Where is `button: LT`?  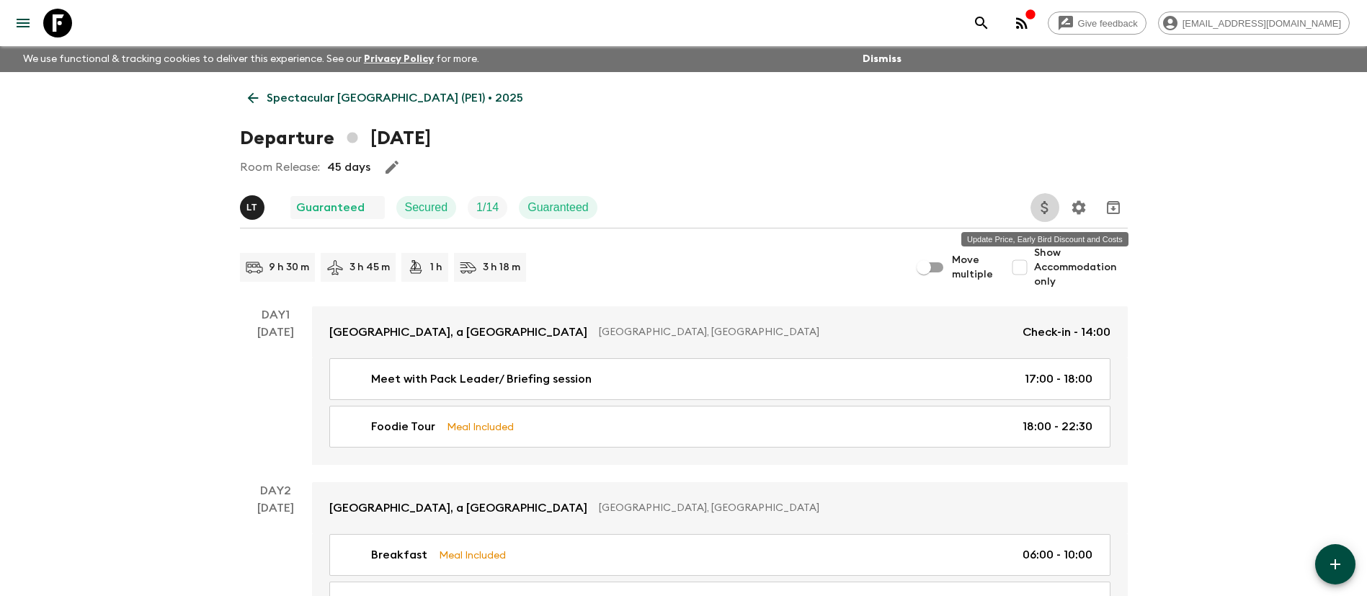
button: LT is located at coordinates (254, 207).